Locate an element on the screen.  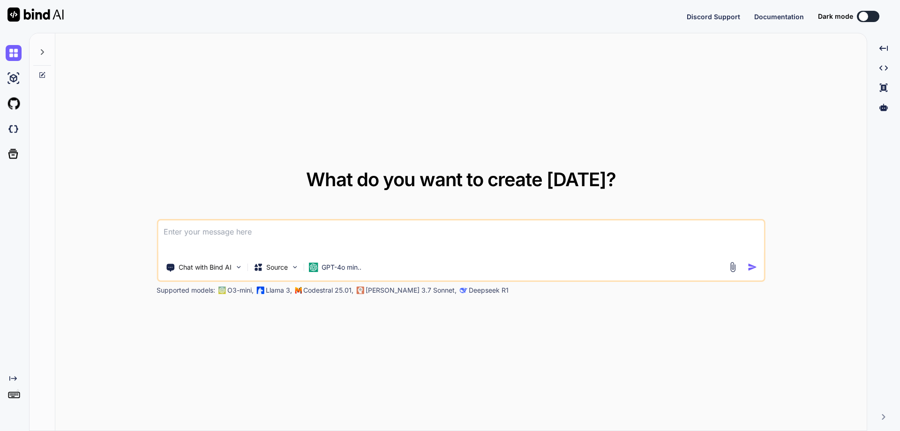
span: Documentation is located at coordinates (779, 16).